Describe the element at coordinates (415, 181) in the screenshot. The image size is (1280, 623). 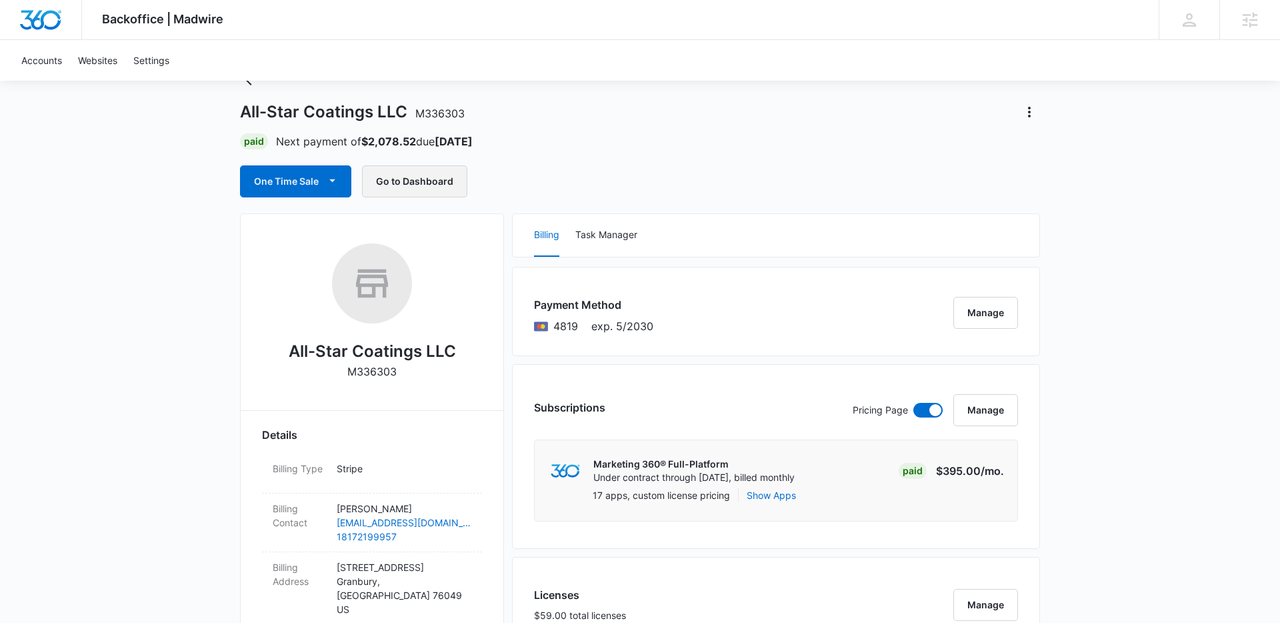
I see `a: Go to Dashboard` at that location.